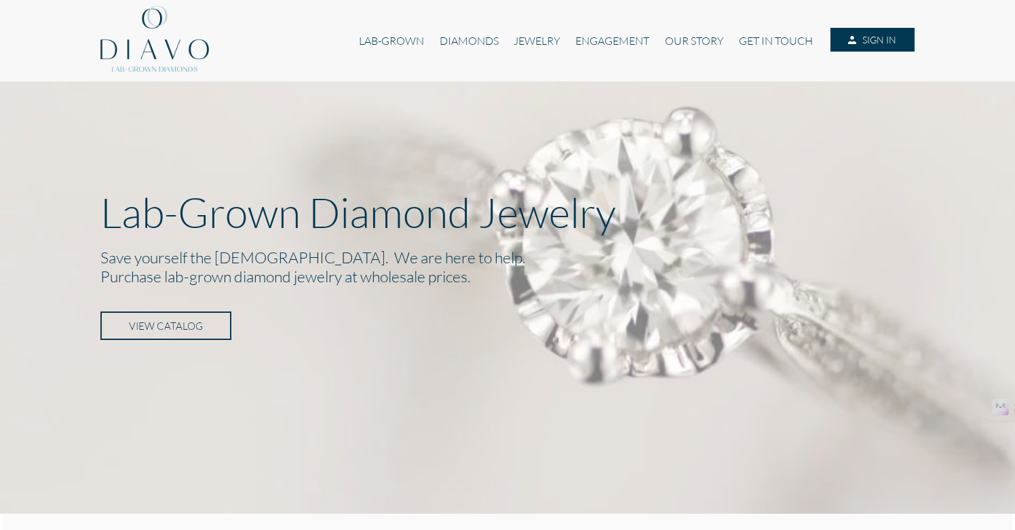  What do you see at coordinates (469, 41) in the screenshot?
I see `a: DIAMONDS` at bounding box center [469, 41].